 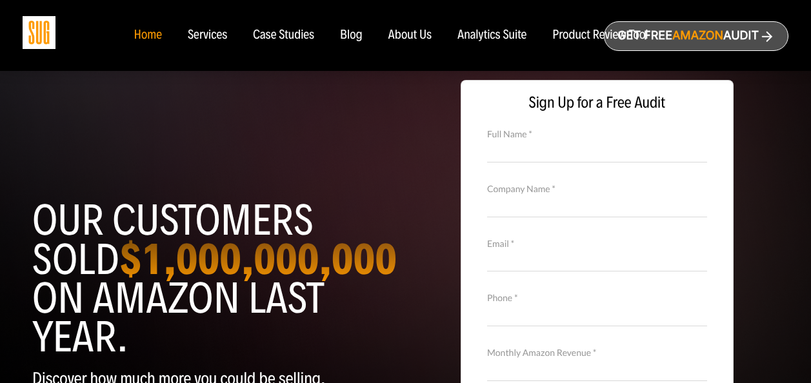 What do you see at coordinates (258, 259) in the screenshot?
I see `strong: $1,000,000,000` at bounding box center [258, 259].